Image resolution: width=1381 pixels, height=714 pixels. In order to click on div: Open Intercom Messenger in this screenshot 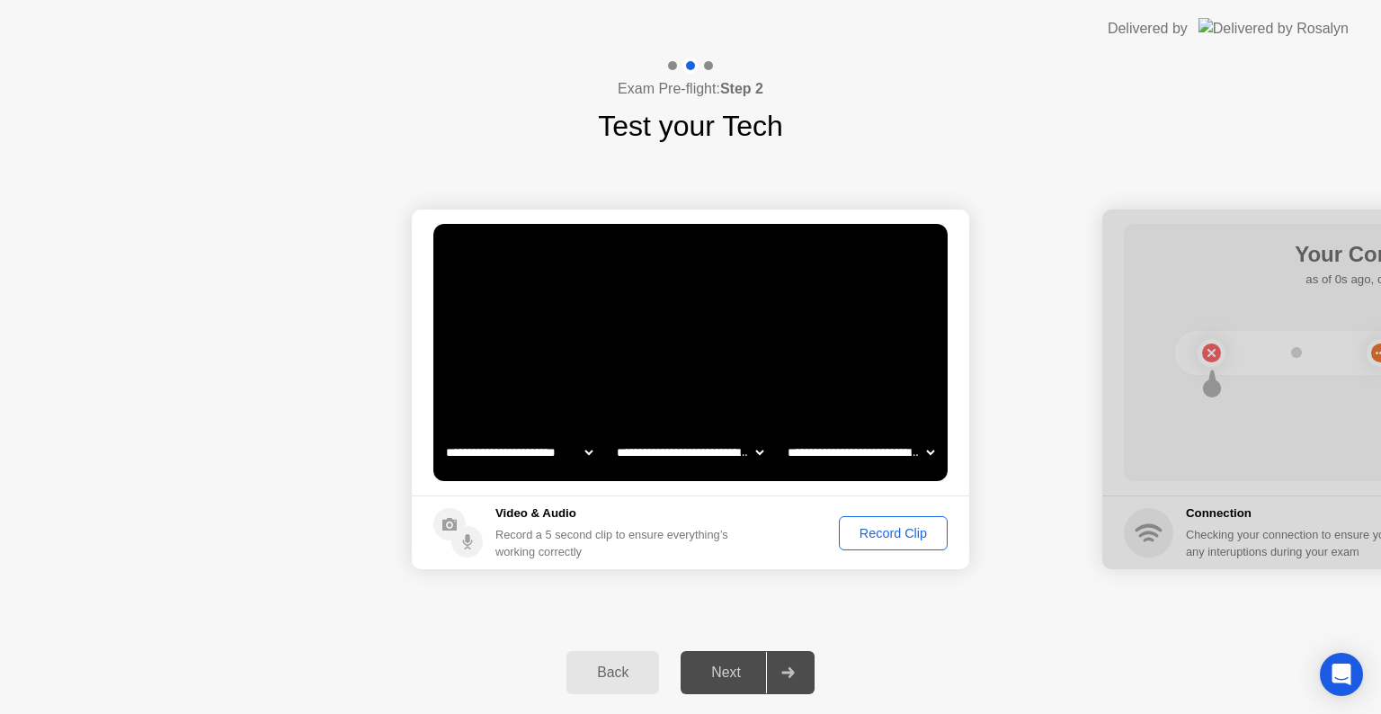, I will do `click(1342, 674)`.